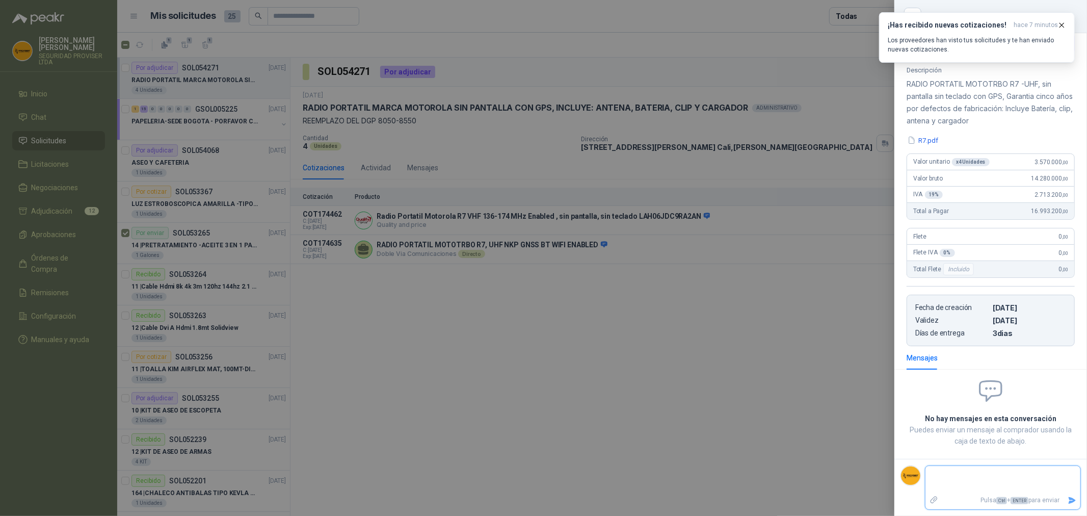 The width and height of the screenshot is (1087, 516). What do you see at coordinates (934, 500) in the screenshot?
I see `label: Adjuntar archivos` at bounding box center [934, 500].